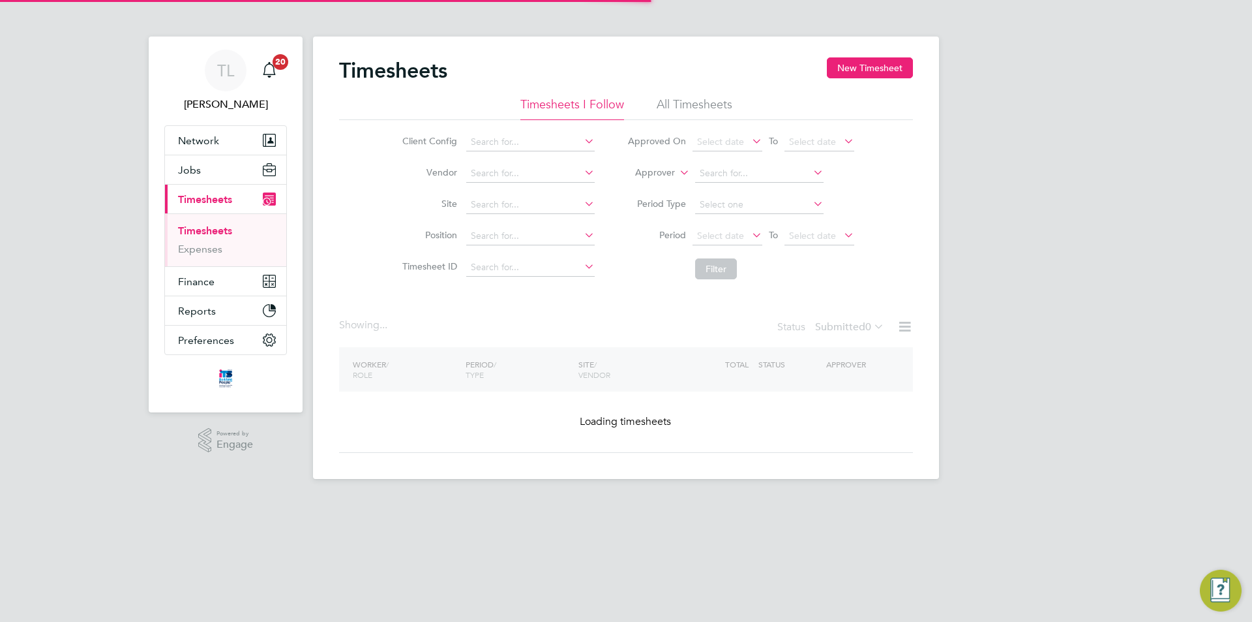  I want to click on li: All Timesheets, so click(695, 108).